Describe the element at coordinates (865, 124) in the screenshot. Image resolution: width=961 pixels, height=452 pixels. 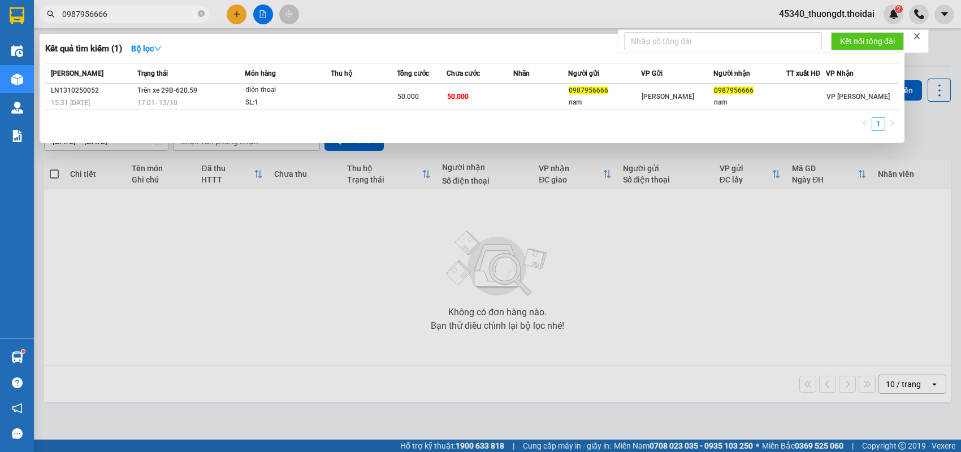
I see `button: left` at that location.